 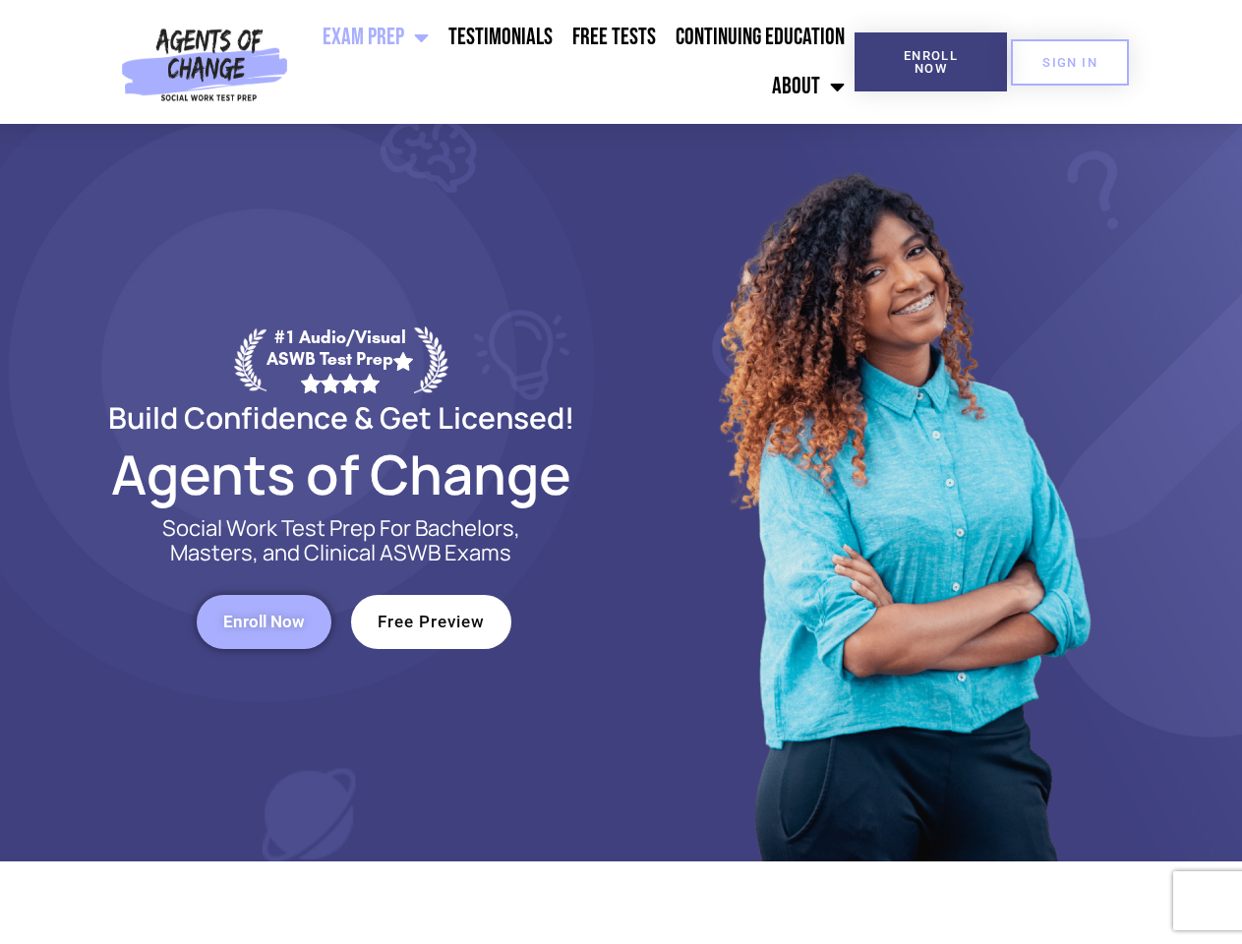 What do you see at coordinates (376, 37) in the screenshot?
I see `a: Exam Prep` at bounding box center [376, 37].